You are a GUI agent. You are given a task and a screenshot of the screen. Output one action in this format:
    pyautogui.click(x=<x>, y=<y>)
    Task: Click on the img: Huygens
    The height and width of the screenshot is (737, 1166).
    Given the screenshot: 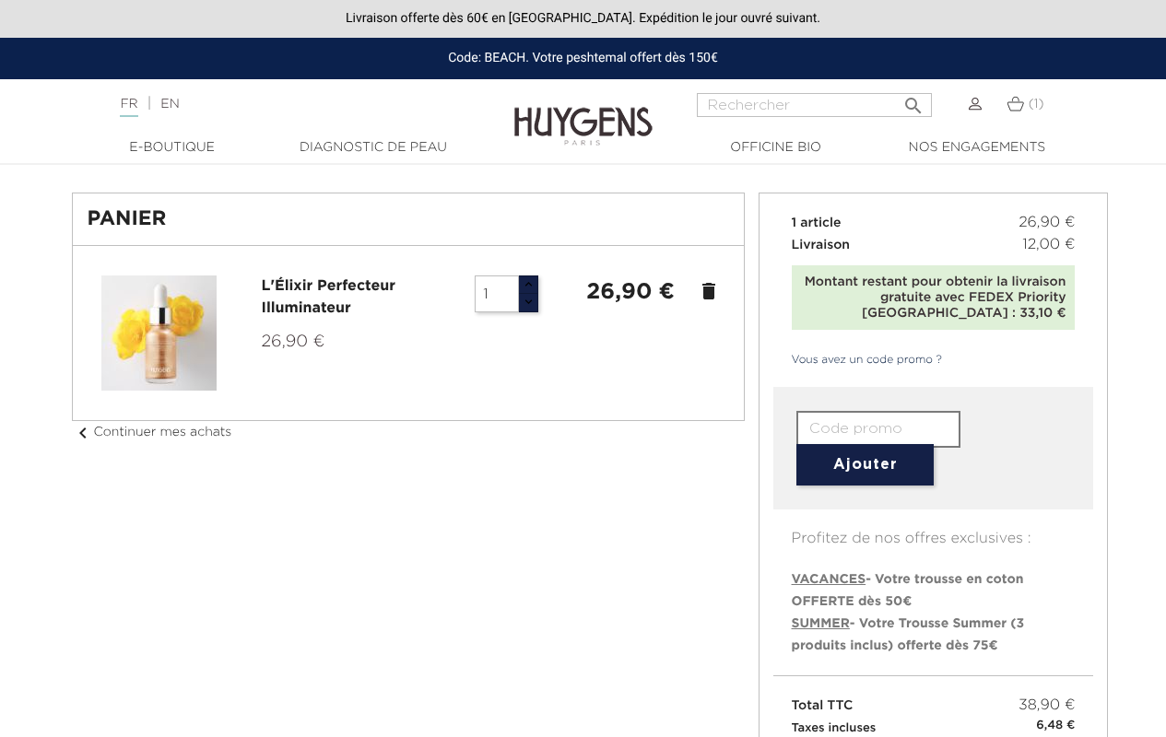 What is the action you would take?
    pyautogui.click(x=583, y=112)
    